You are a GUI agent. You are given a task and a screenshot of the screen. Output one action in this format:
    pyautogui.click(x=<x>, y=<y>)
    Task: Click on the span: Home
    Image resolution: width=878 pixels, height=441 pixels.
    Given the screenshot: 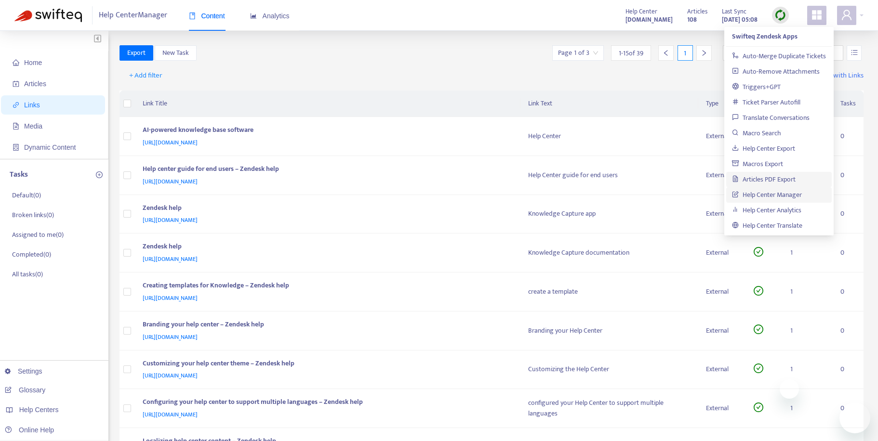 What is the action you would take?
    pyautogui.click(x=33, y=63)
    